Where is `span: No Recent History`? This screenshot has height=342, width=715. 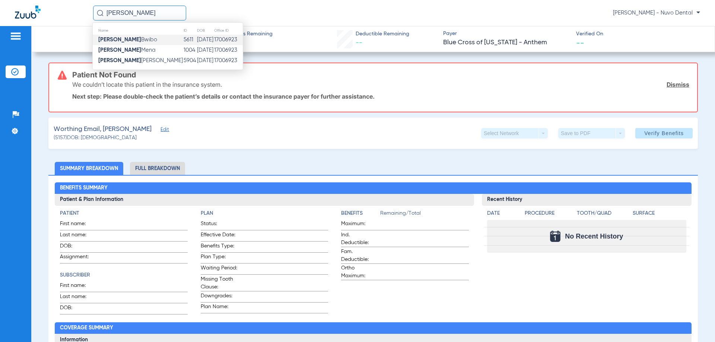
span: No Recent History is located at coordinates (594, 236).